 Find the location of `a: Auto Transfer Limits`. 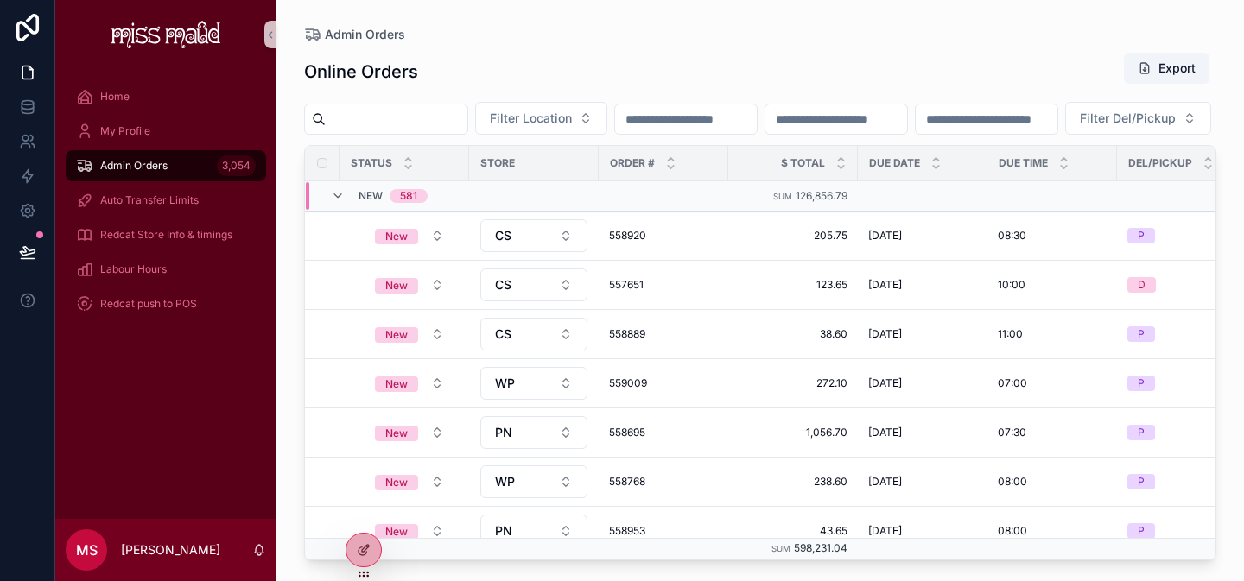

a: Auto Transfer Limits is located at coordinates (166, 200).